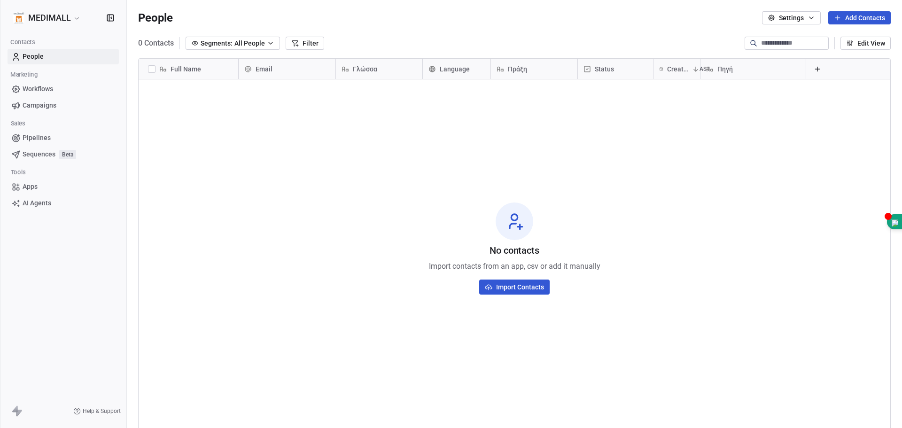 The image size is (902, 428). Describe the element at coordinates (534, 69) in the screenshot. I see `div: Πράξη` at that location.